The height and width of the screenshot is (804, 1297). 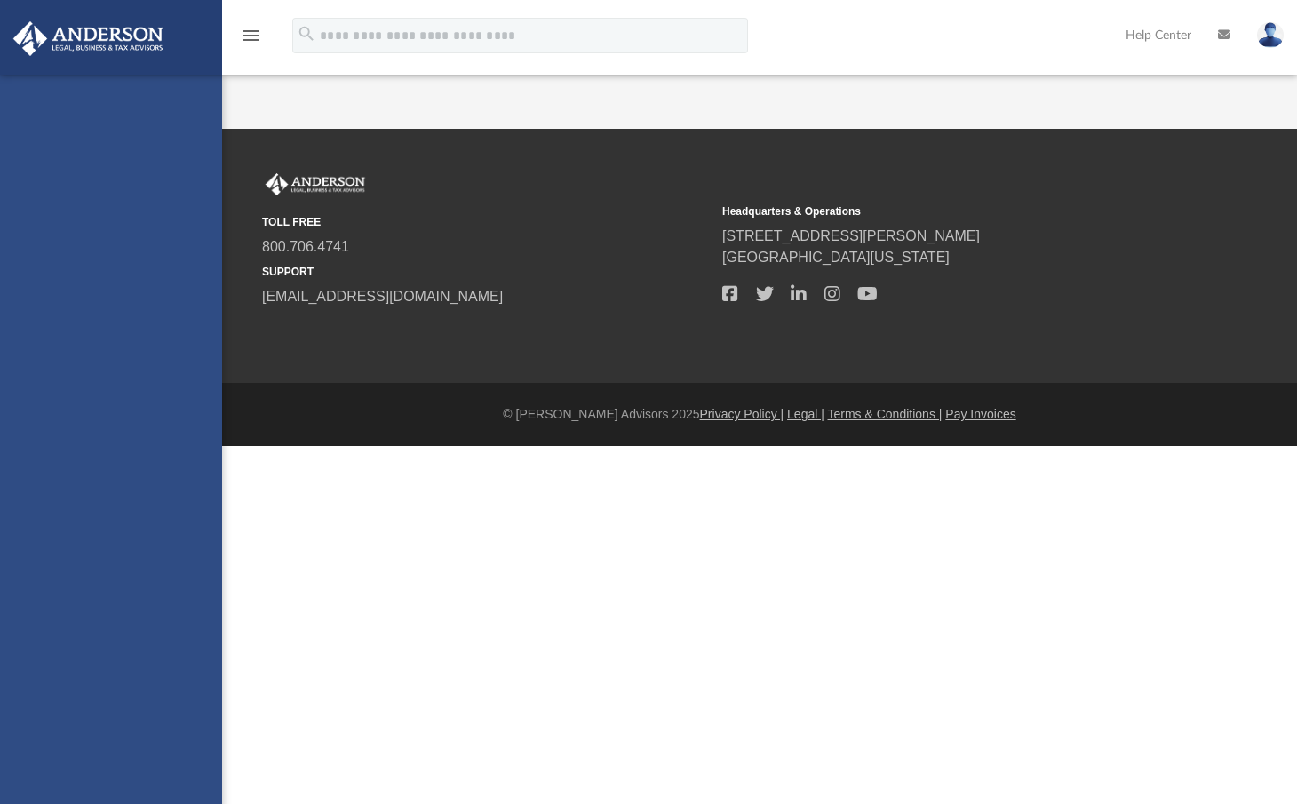 I want to click on small: TOLL FREE, so click(x=486, y=222).